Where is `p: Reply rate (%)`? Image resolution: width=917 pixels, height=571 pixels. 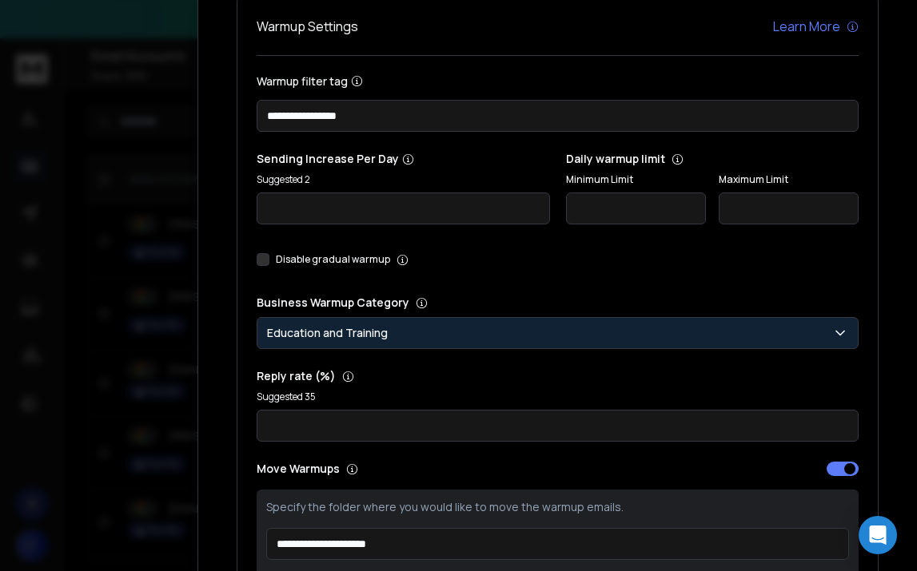 p: Reply rate (%) is located at coordinates (557, 376).